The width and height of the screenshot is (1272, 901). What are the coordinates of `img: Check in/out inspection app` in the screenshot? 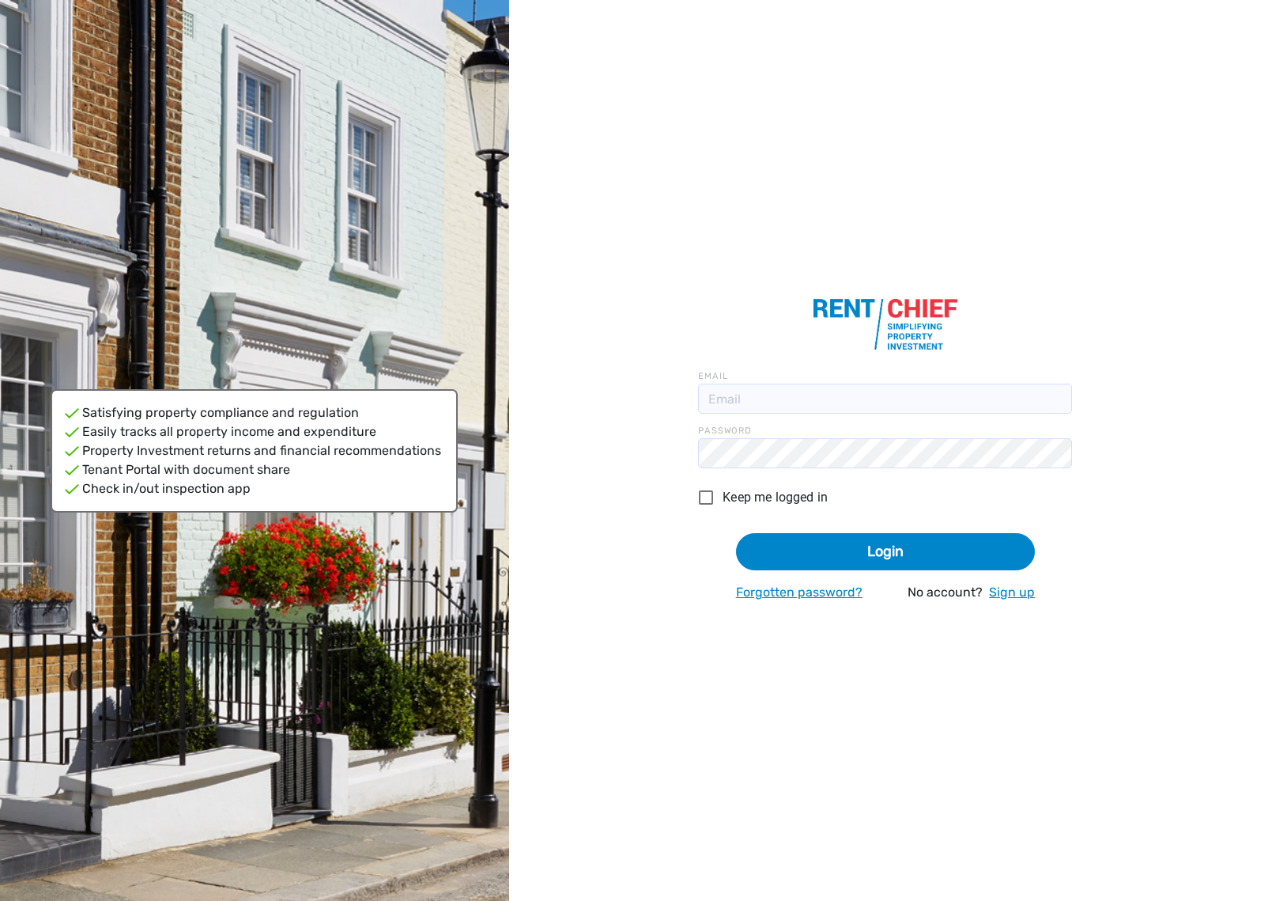 It's located at (72, 489).